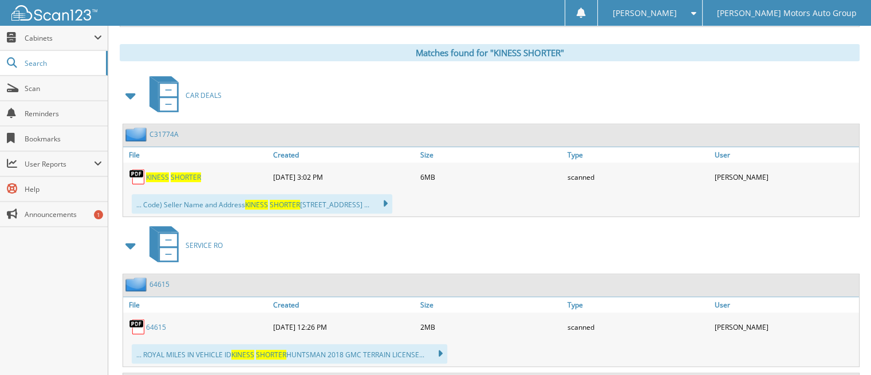  I want to click on span: User Reports, so click(59, 164).